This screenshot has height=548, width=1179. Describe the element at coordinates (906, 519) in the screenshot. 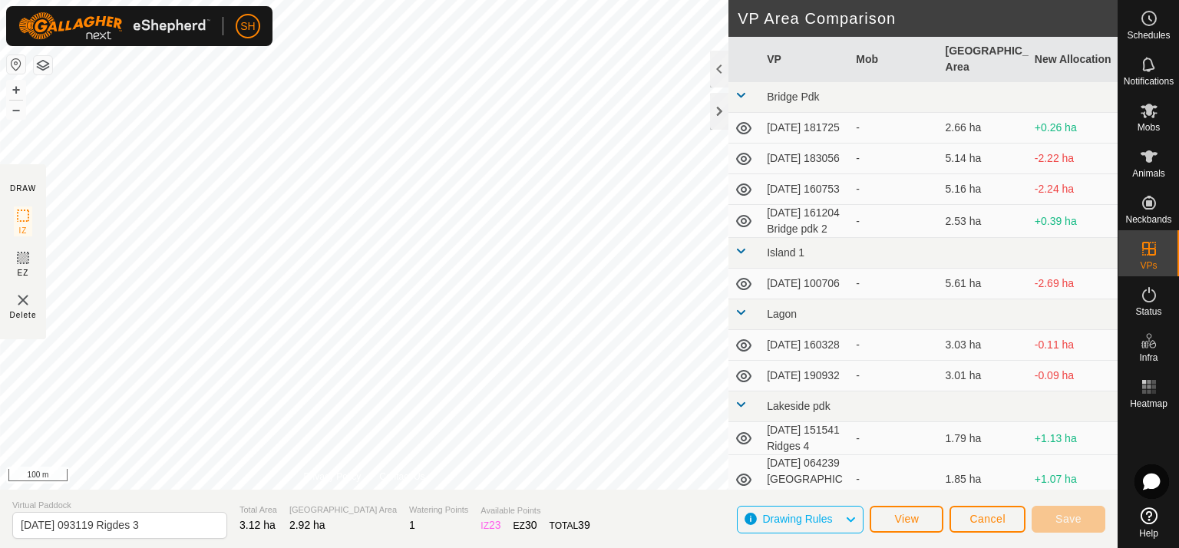

I see `button: View` at that location.